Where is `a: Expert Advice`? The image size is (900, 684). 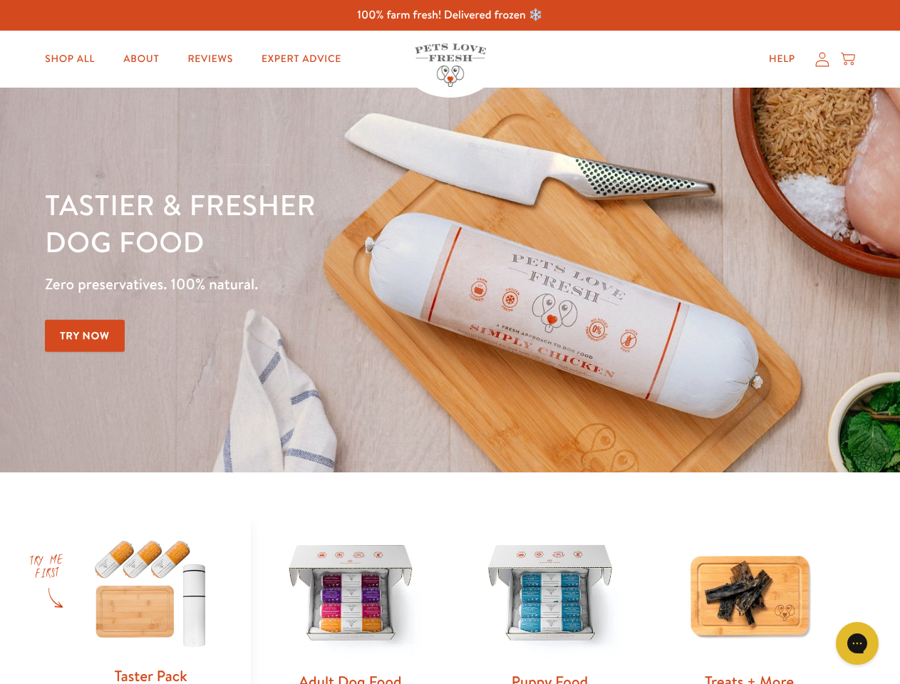
a: Expert Advice is located at coordinates (301, 59).